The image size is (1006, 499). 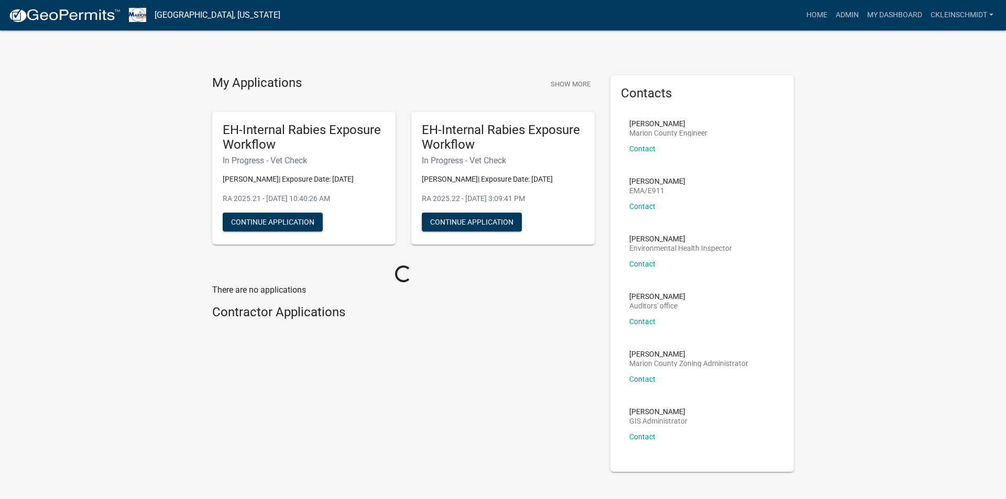 I want to click on a: ckleinschmidt, so click(x=962, y=15).